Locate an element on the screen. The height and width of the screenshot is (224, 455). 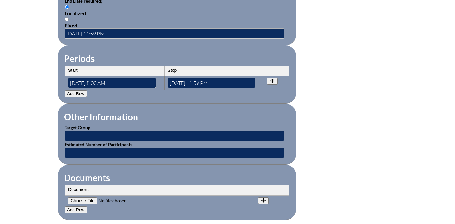
input: Fixed is located at coordinates (66, 19).